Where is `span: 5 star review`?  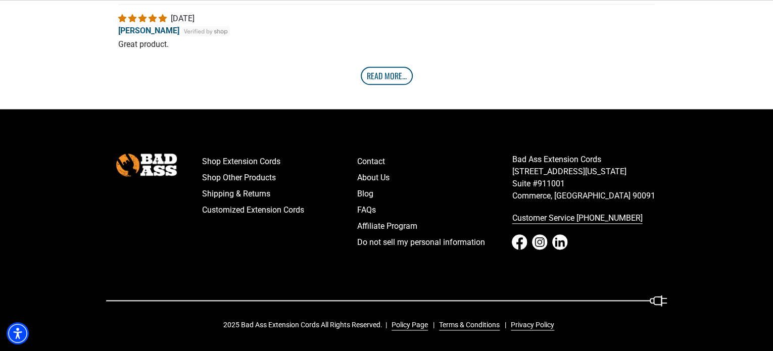
span: 5 star review is located at coordinates (144, 18).